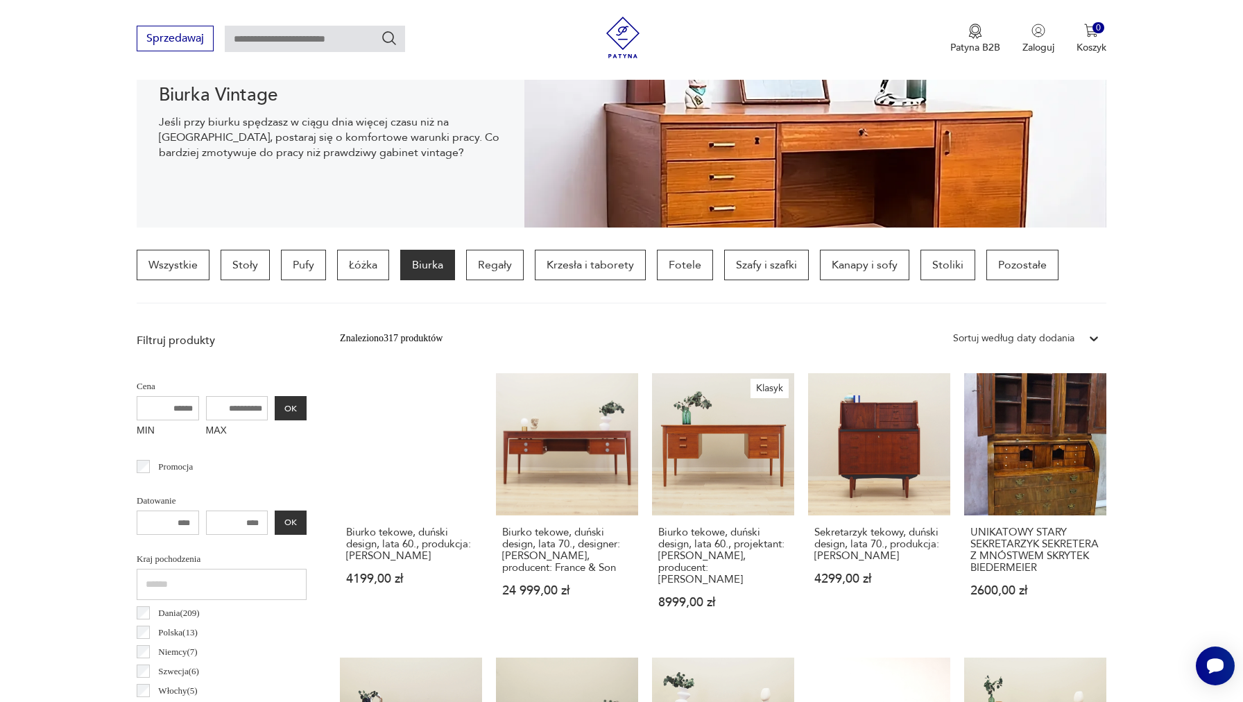 The width and height of the screenshot is (1243, 702). I want to click on p: Polska ( 13 ), so click(178, 633).